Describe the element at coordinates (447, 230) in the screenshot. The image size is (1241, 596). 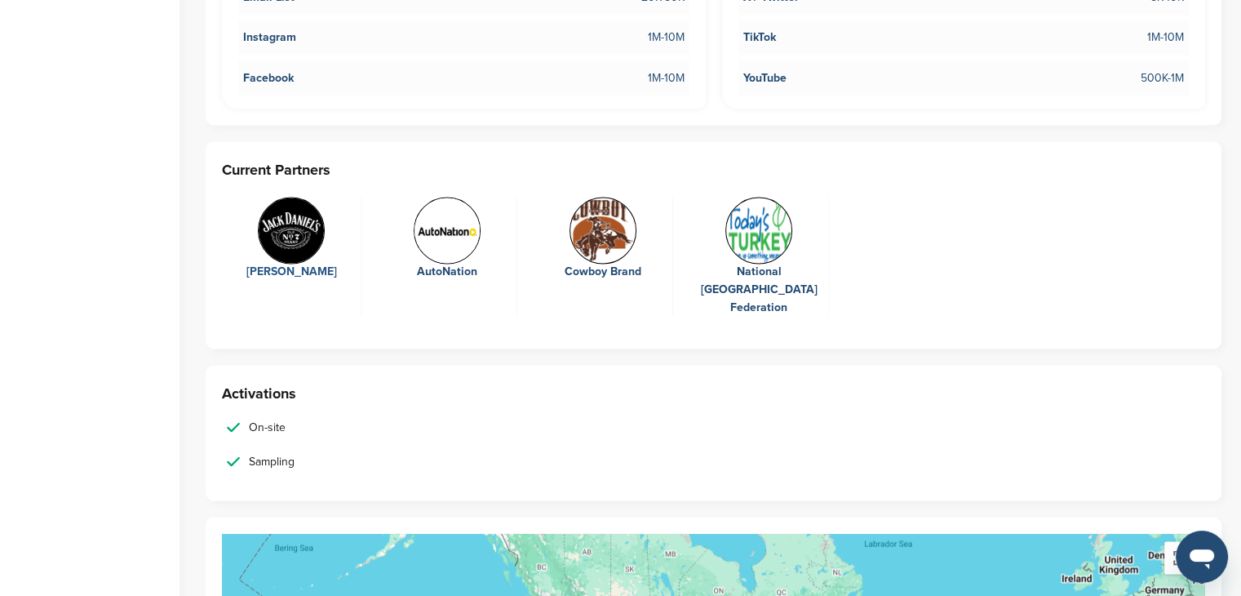
I see `img: Screen shot 2015 02 17 at 5.52.36 pm` at that location.